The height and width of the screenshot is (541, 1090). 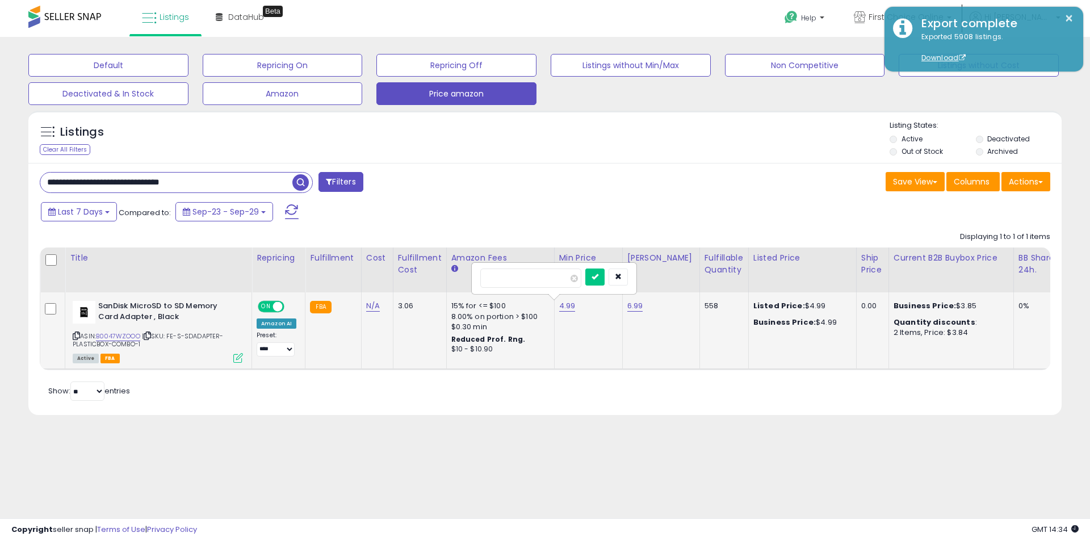 What do you see at coordinates (145, 212) in the screenshot?
I see `span: Compared to:` at bounding box center [145, 212].